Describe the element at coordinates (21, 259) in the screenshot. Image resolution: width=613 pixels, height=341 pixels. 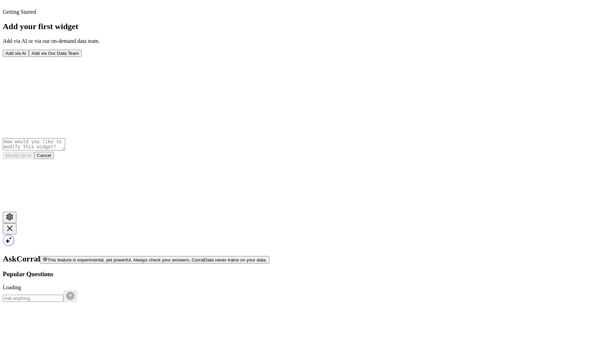
I see `span: AskCorral` at that location.